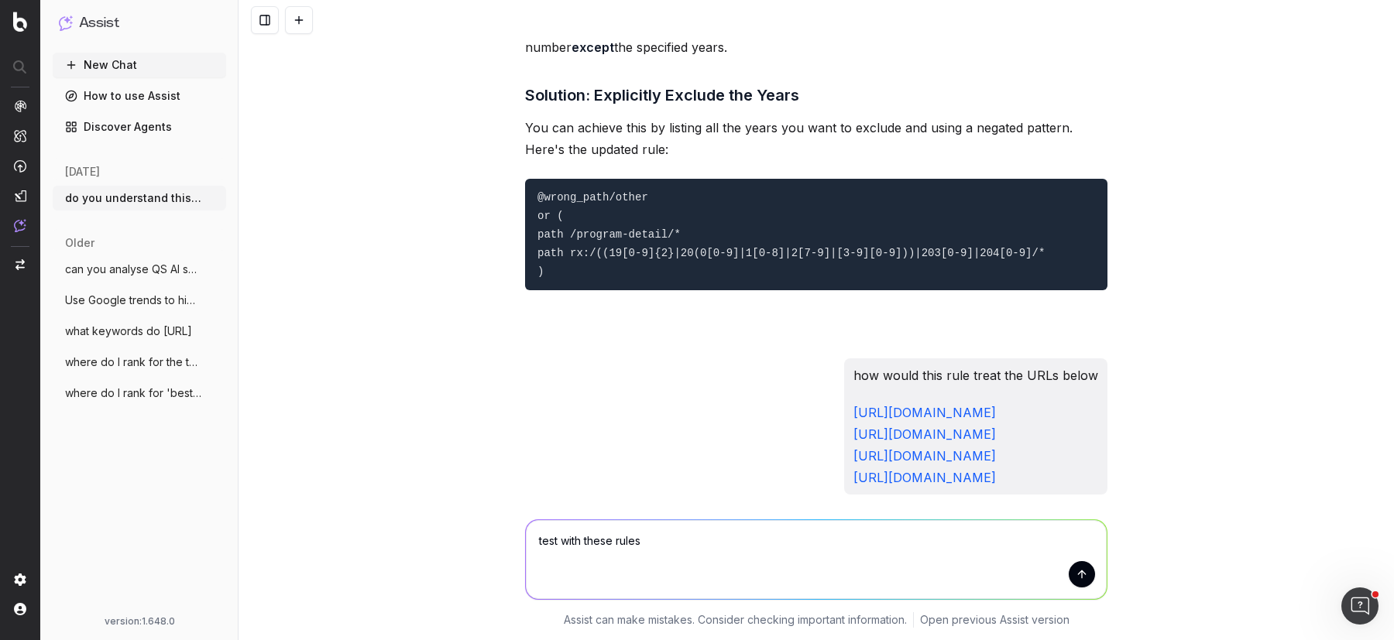 The width and height of the screenshot is (1394, 640). What do you see at coordinates (80, 243) in the screenshot?
I see `span: older` at bounding box center [80, 243].